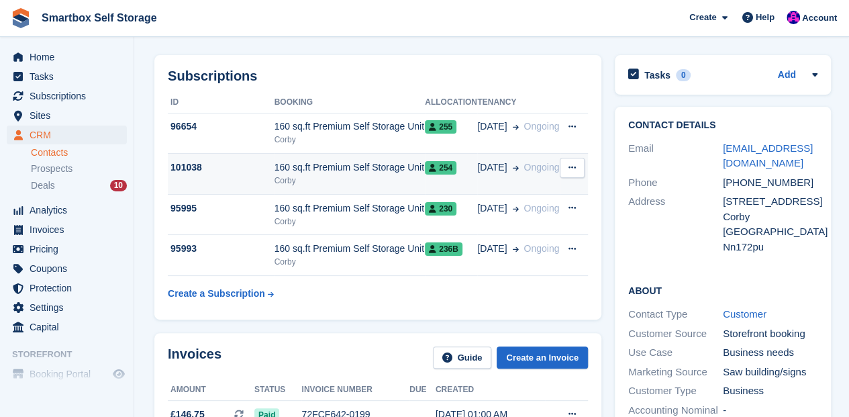 Image resolution: width=849 pixels, height=417 pixels. What do you see at coordinates (70, 135) in the screenshot?
I see `span: CRM` at bounding box center [70, 135].